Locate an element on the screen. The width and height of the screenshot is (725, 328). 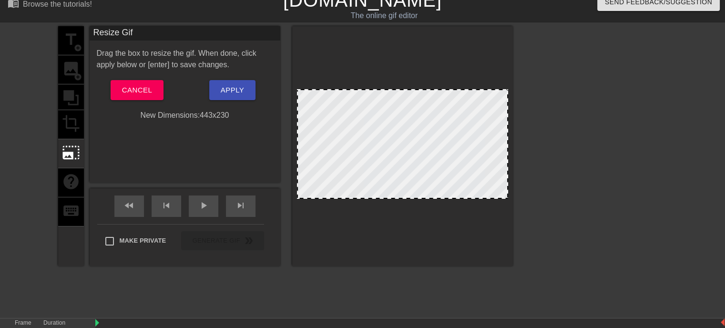
div: Drag the box to resize the gif. When done, click apply below or [enter] to save changes. is located at coordinates (185, 59).